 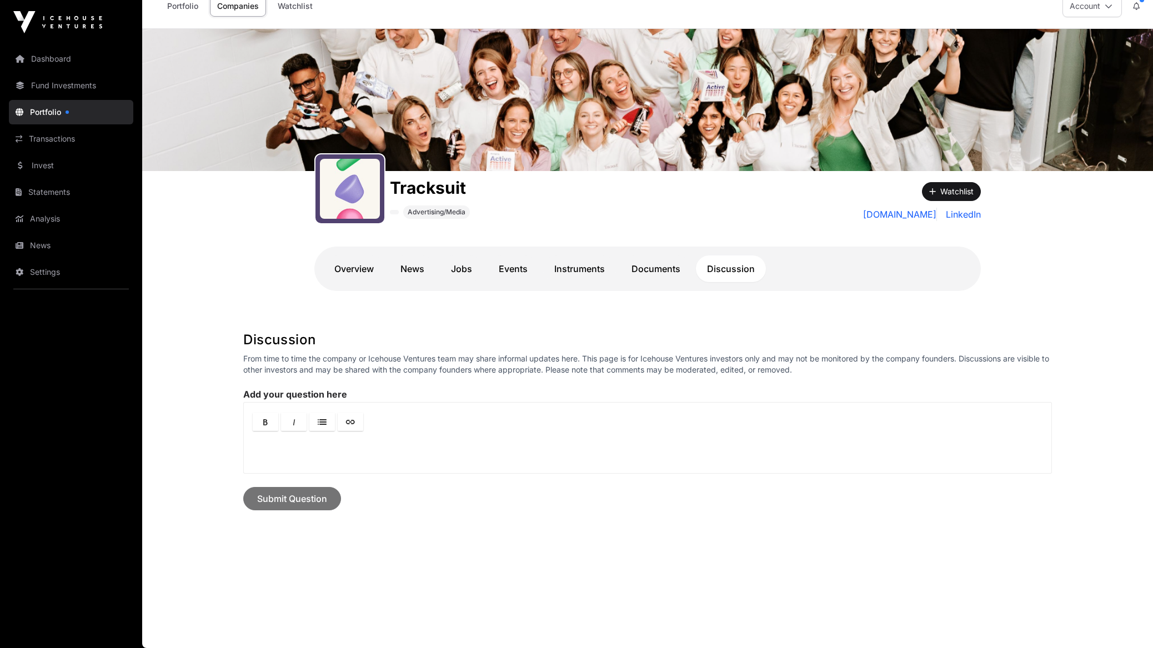 What do you see at coordinates (648, 269) in the screenshot?
I see `nav: Tabs` at bounding box center [648, 269].